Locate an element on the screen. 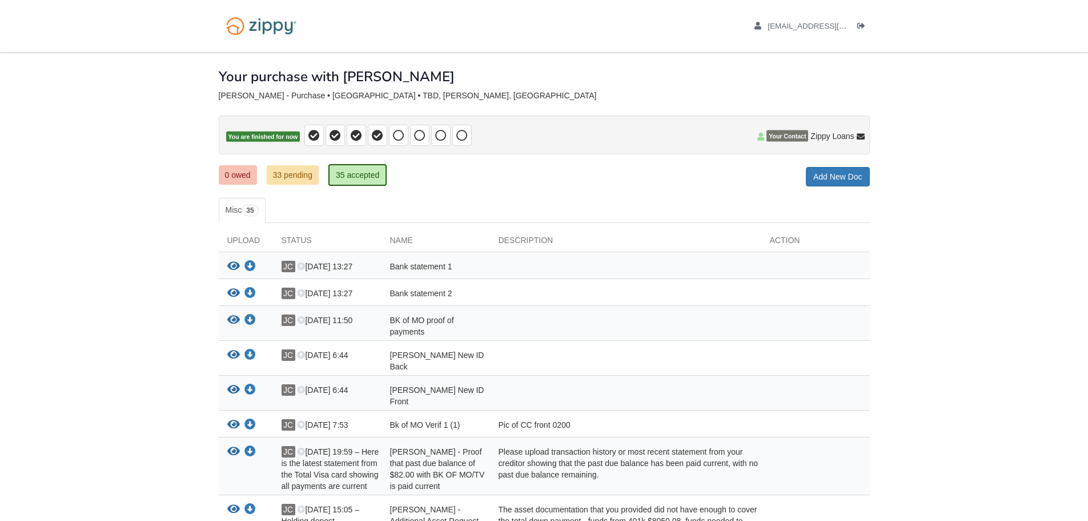  button: View Jenn Carr New ID Front is located at coordinates (234, 390).